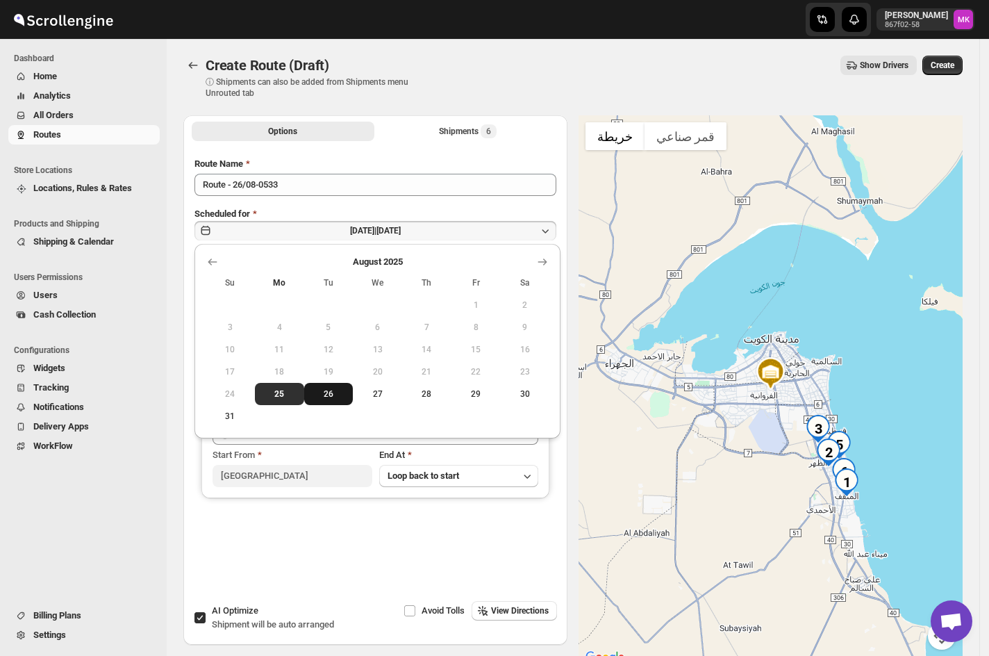 The width and height of the screenshot is (989, 656). What do you see at coordinates (525, 327) in the screenshot?
I see `button: Saturday August 9 2025` at bounding box center [525, 327].